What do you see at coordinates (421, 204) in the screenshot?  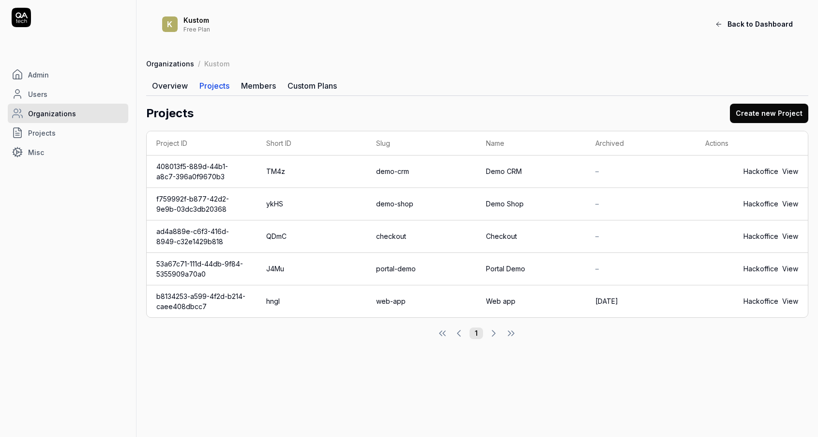 I see `td: demo-shop` at bounding box center [421, 204].